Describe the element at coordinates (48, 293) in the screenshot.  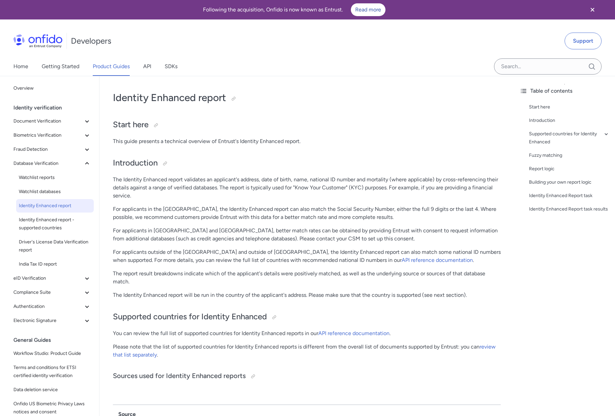
I see `span: Compliance Suite` at that location.